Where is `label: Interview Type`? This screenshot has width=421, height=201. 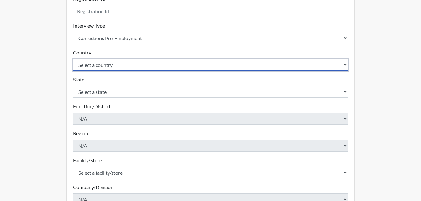 label: Interview Type is located at coordinates (89, 26).